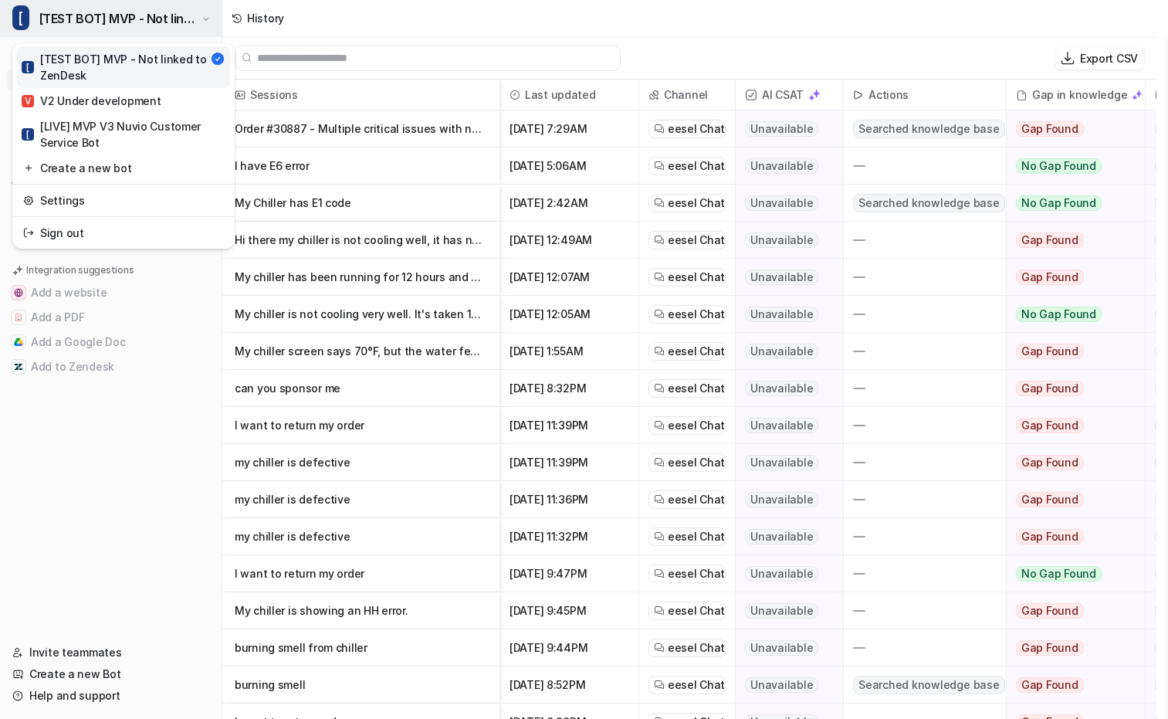  Describe the element at coordinates (124, 232) in the screenshot. I see `a: Sign out` at that location.